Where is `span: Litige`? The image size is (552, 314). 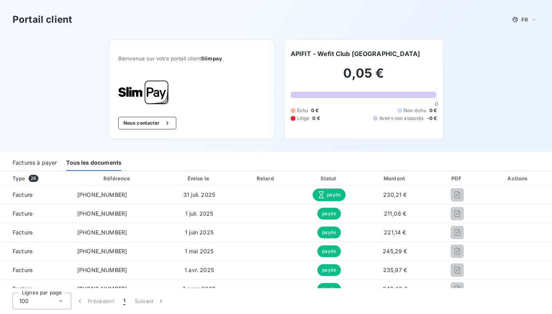 span: Litige is located at coordinates (303, 118).